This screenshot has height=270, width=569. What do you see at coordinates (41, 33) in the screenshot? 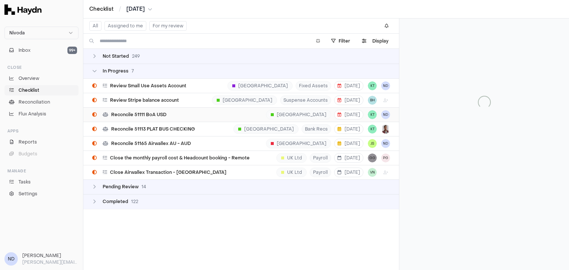
I see `button: Nivoda` at bounding box center [41, 33].